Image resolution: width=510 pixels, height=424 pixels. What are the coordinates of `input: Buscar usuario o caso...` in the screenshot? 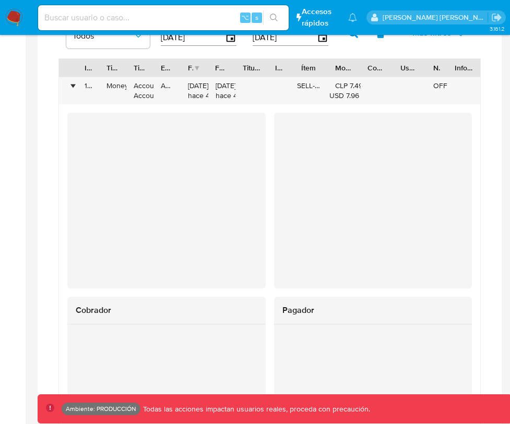 It's located at (163, 18).